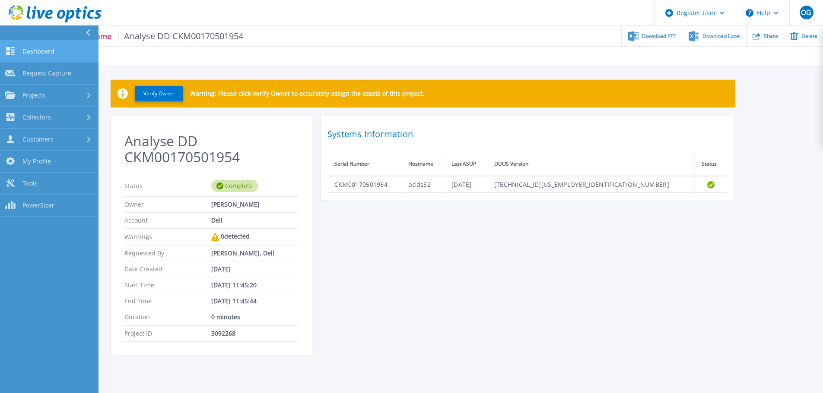  What do you see at coordinates (37, 162) in the screenshot?
I see `span: My Profile` at bounding box center [37, 162].